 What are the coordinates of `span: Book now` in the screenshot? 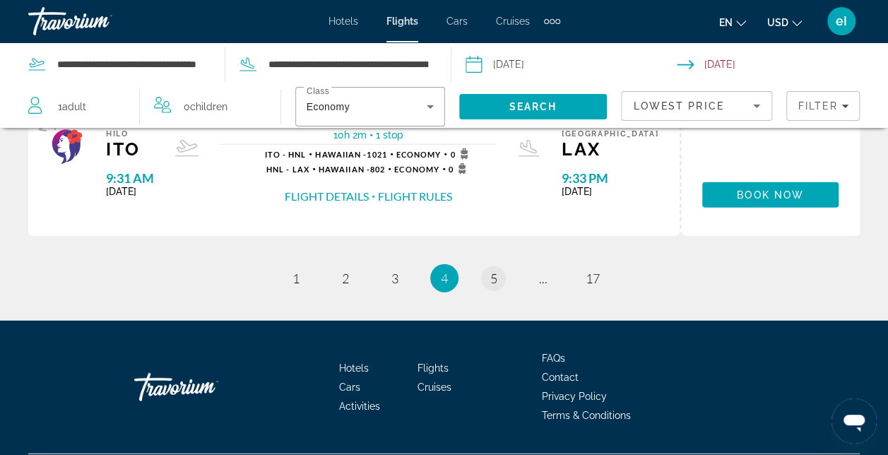 It's located at (770, 195).